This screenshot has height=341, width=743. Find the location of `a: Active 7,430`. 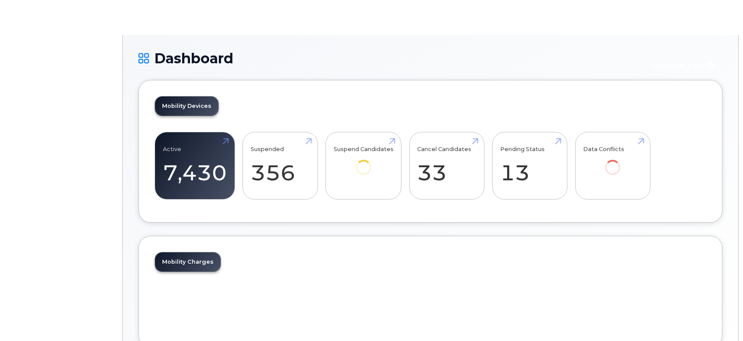

a: Active 7,430 is located at coordinates (195, 166).